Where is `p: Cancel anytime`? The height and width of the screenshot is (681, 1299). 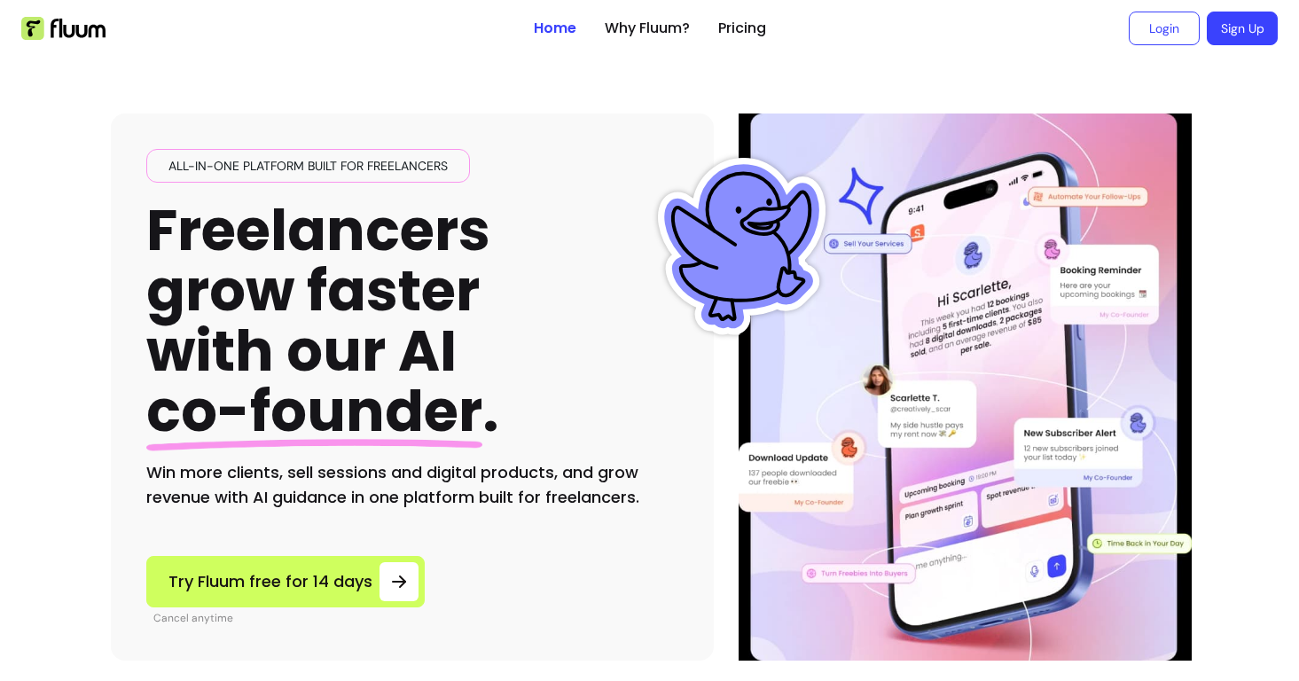
p: Cancel anytime is located at coordinates (289, 618).